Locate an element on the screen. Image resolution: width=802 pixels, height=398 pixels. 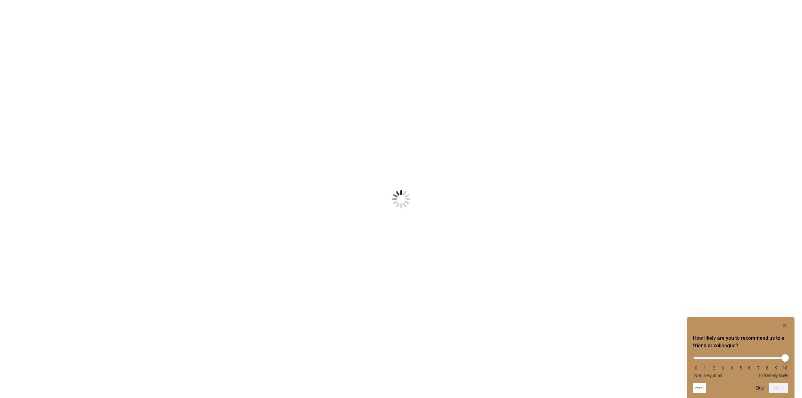
button: Next question is located at coordinates (778, 388).